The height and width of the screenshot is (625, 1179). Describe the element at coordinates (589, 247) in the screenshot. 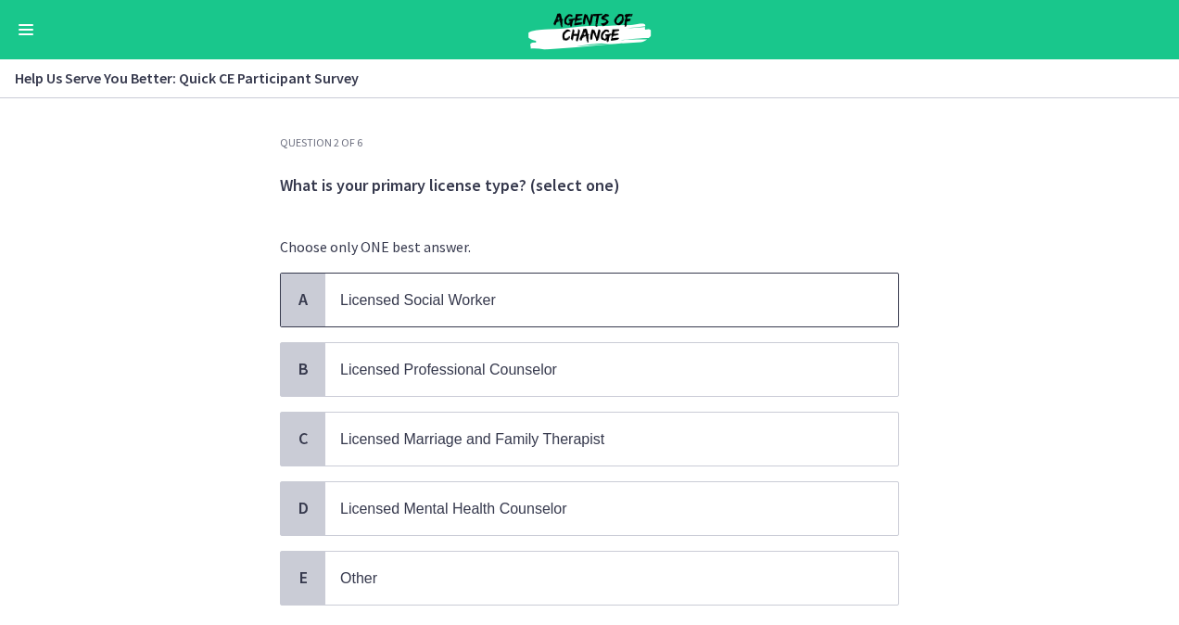

I see `p: Choose only ONE best answer.` at that location.